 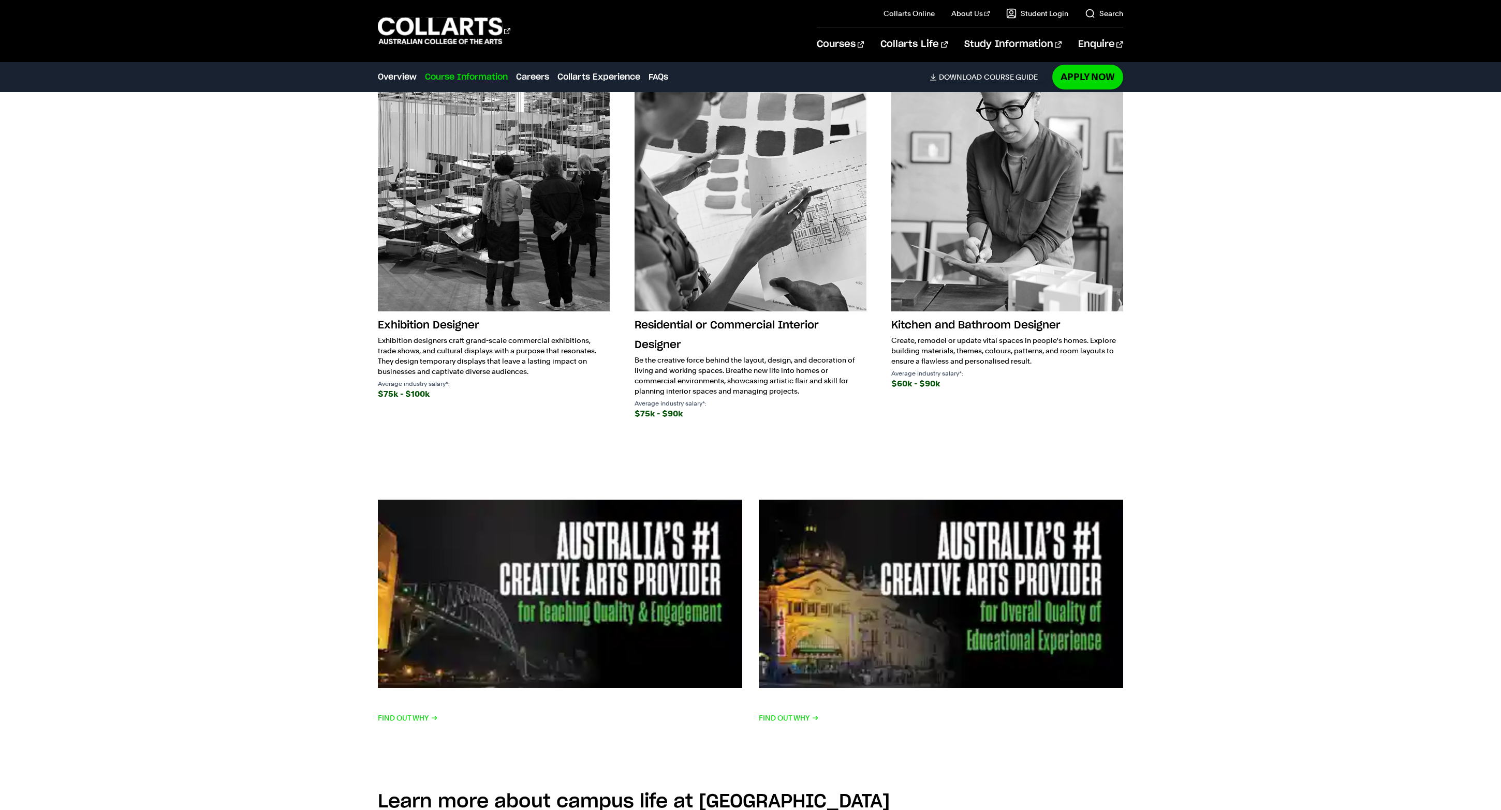 What do you see at coordinates (1007, 326) in the screenshot?
I see `h3: Kitchen and Bathroom Designer` at bounding box center [1007, 326].